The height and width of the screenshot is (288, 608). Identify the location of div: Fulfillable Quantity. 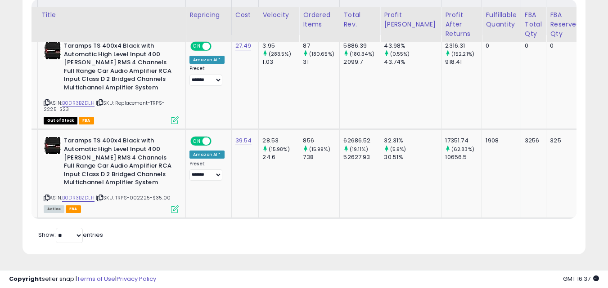
(501, 20).